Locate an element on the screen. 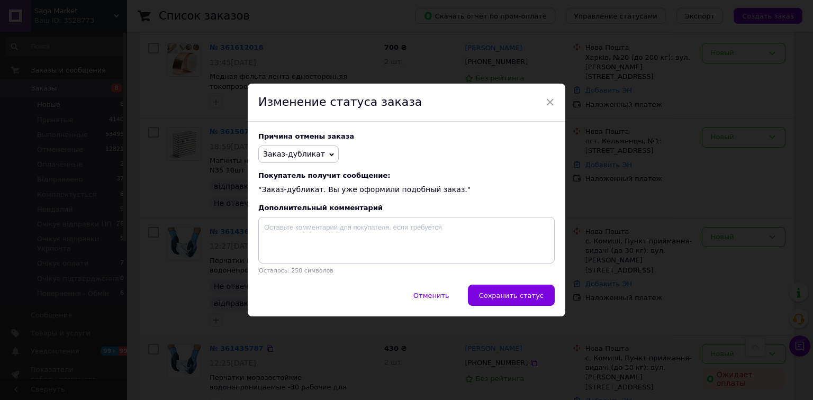  button: Отменить is located at coordinates (431, 295).